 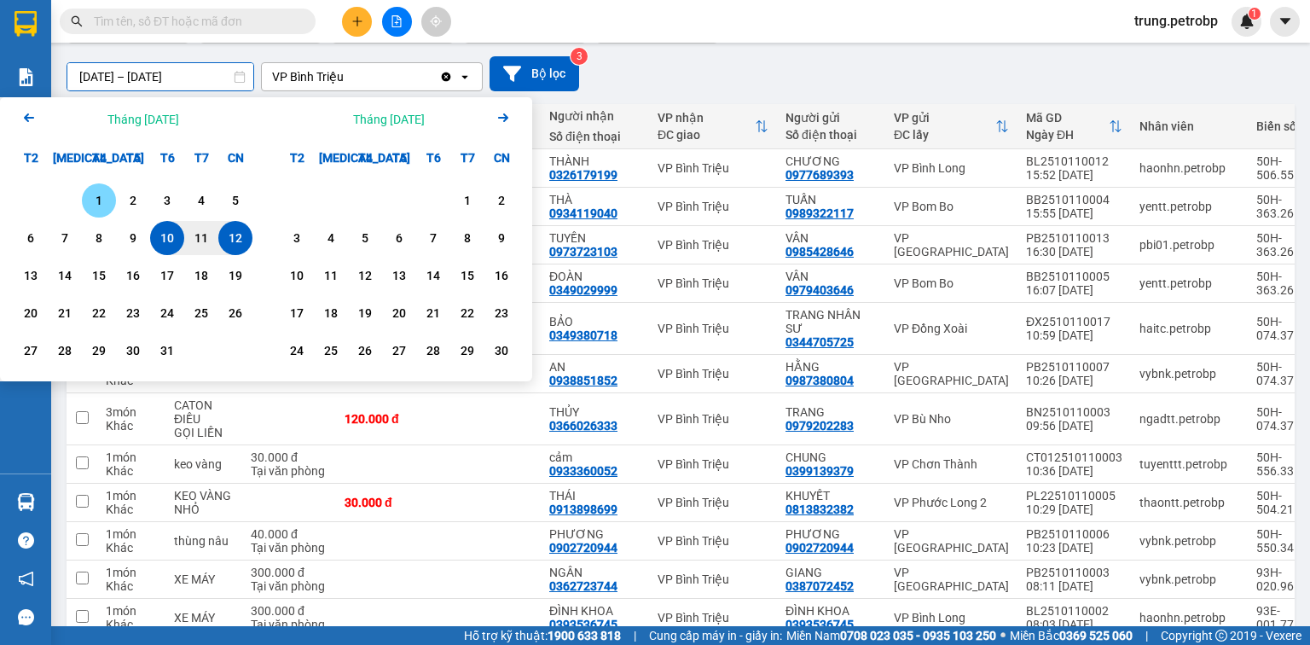 What do you see at coordinates (706, 118) in the screenshot?
I see `div: VP nhận` at bounding box center [706, 118].